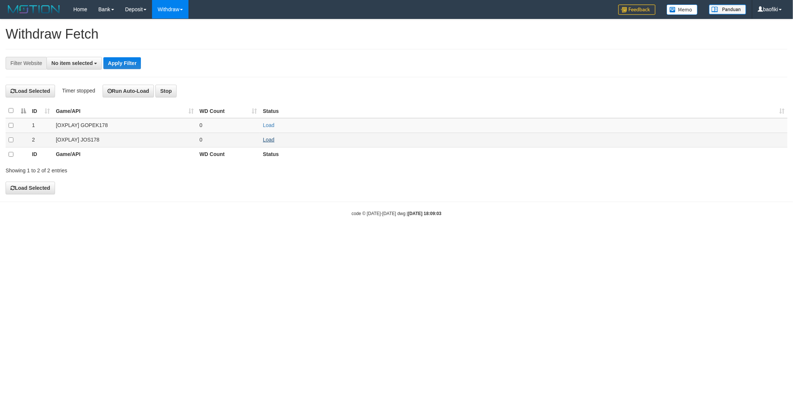  I want to click on img: Feedback.jpg, so click(637, 10).